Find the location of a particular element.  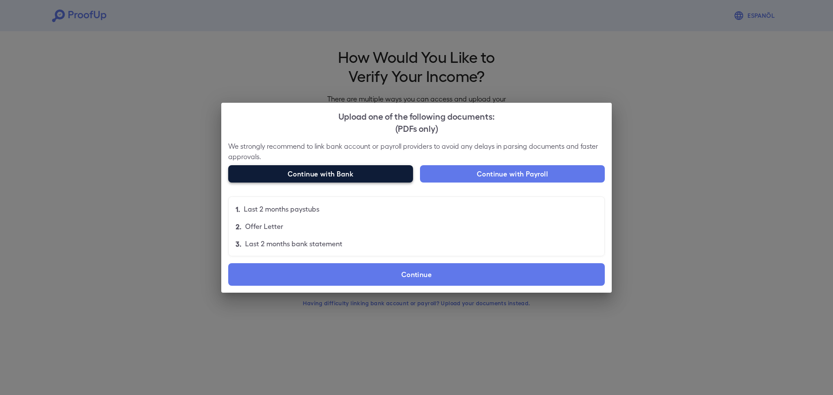

p: 1. is located at coordinates (238, 209).